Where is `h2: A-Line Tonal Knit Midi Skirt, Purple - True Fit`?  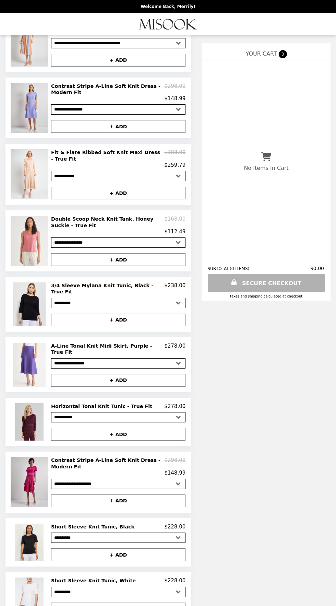 h2: A-Line Tonal Knit Midi Skirt, Purple - True Fit is located at coordinates (108, 349).